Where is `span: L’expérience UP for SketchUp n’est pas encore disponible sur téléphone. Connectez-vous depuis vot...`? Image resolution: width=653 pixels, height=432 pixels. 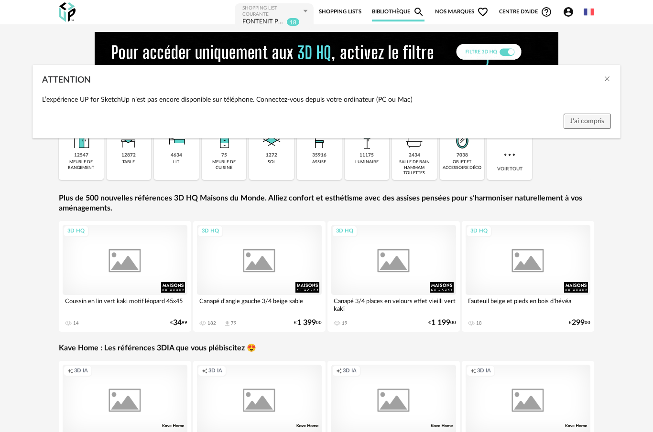 span: L’expérience UP for SketchUp n’est pas encore disponible sur téléphone. Connectez-vous depuis vot... is located at coordinates (227, 100).